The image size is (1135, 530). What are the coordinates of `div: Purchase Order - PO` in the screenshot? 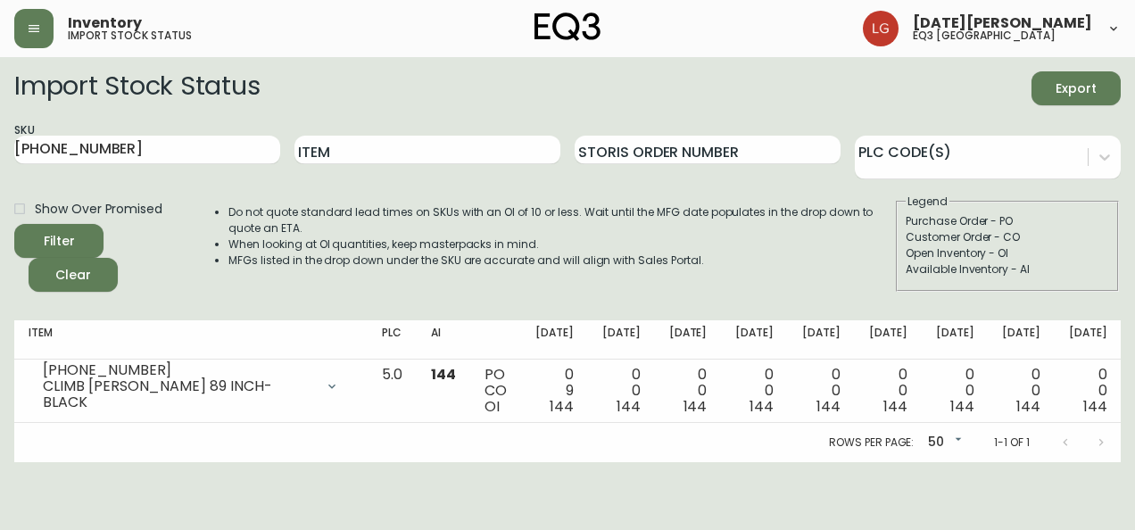 It's located at (1008, 221).